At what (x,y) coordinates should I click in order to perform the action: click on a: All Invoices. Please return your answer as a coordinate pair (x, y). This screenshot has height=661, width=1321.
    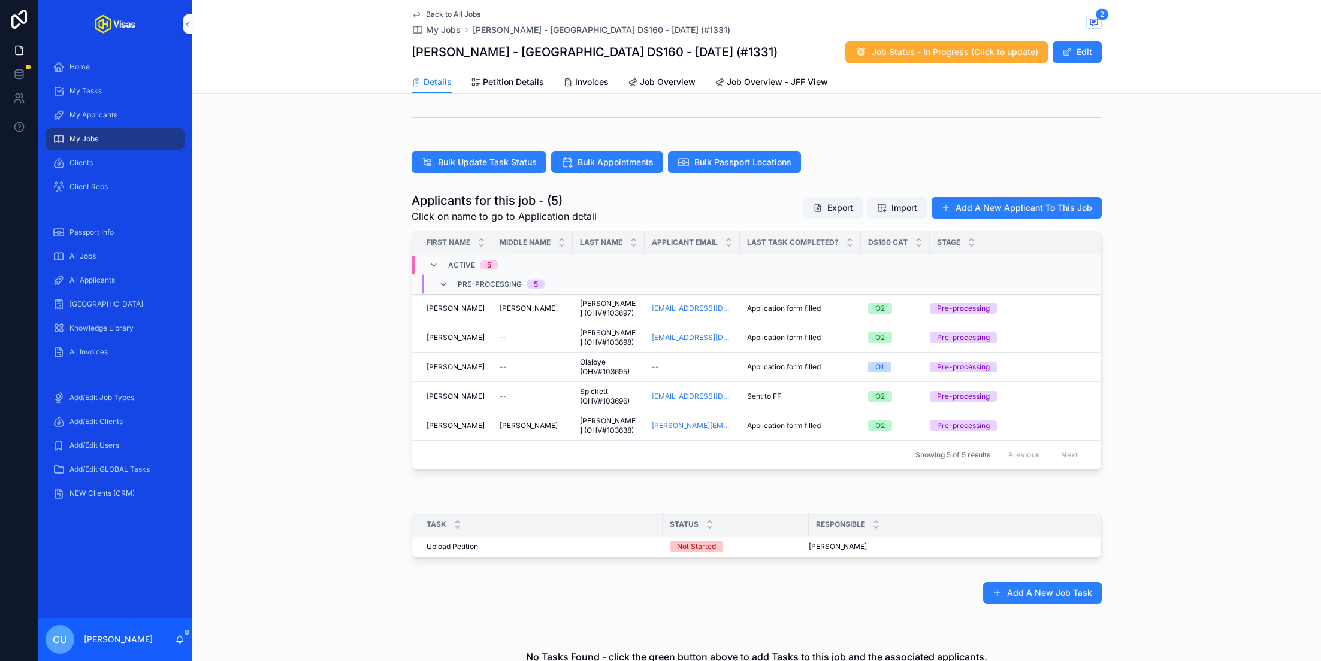
    Looking at the image, I should click on (115, 352).